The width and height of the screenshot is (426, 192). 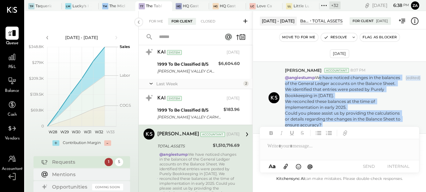 I want to click on text: COGS, so click(x=125, y=105).